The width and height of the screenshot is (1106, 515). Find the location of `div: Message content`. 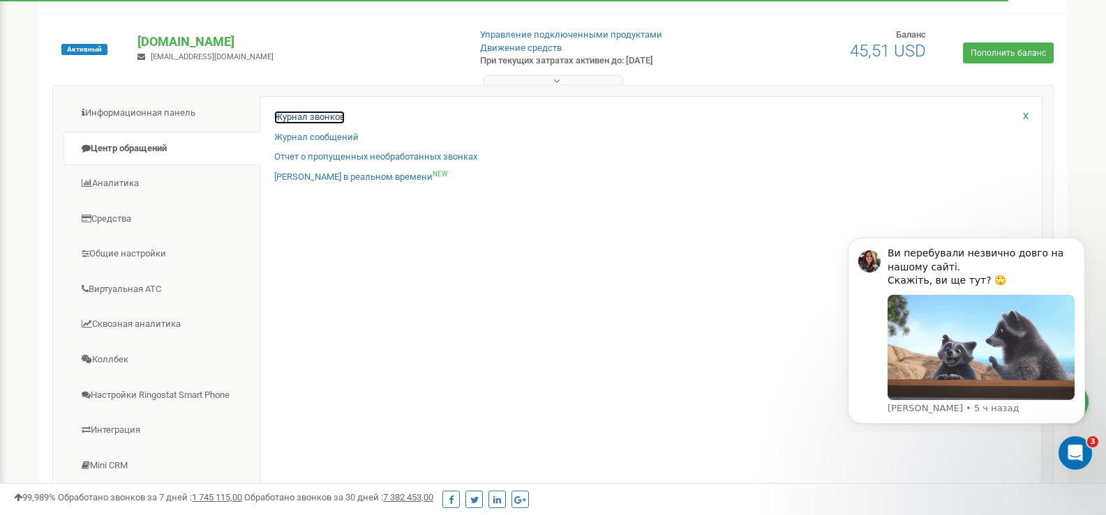

div: Message content is located at coordinates (154, 98).